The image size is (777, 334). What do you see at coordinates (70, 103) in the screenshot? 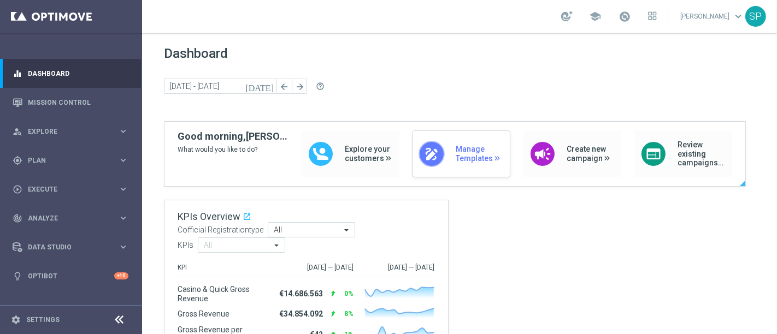
I see `button: Mission Control` at bounding box center [70, 103].